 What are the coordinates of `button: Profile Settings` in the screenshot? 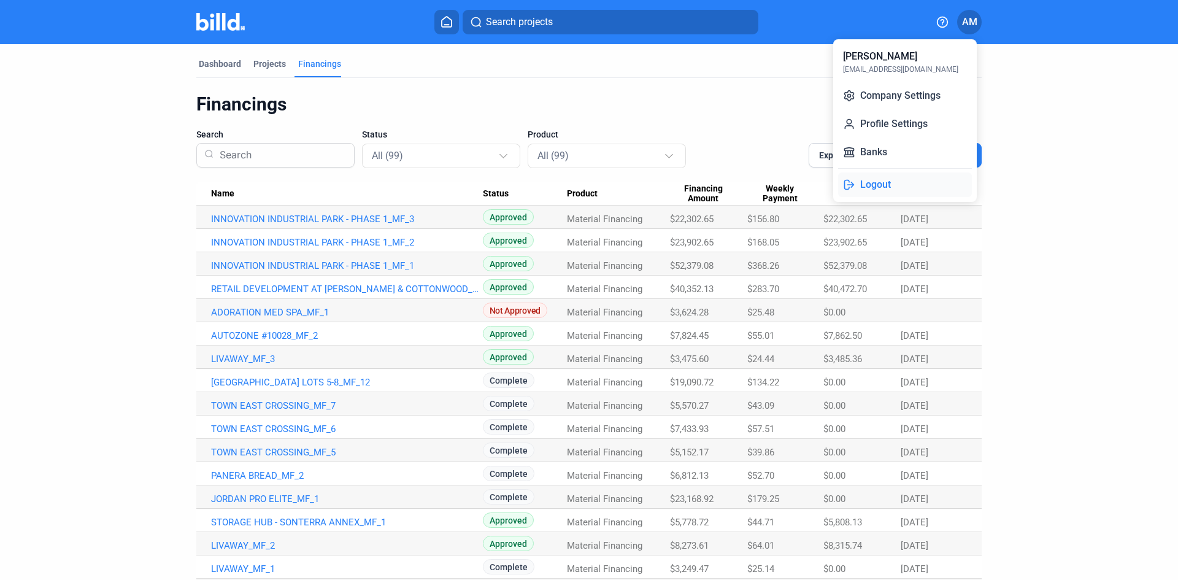 It's located at (905, 124).